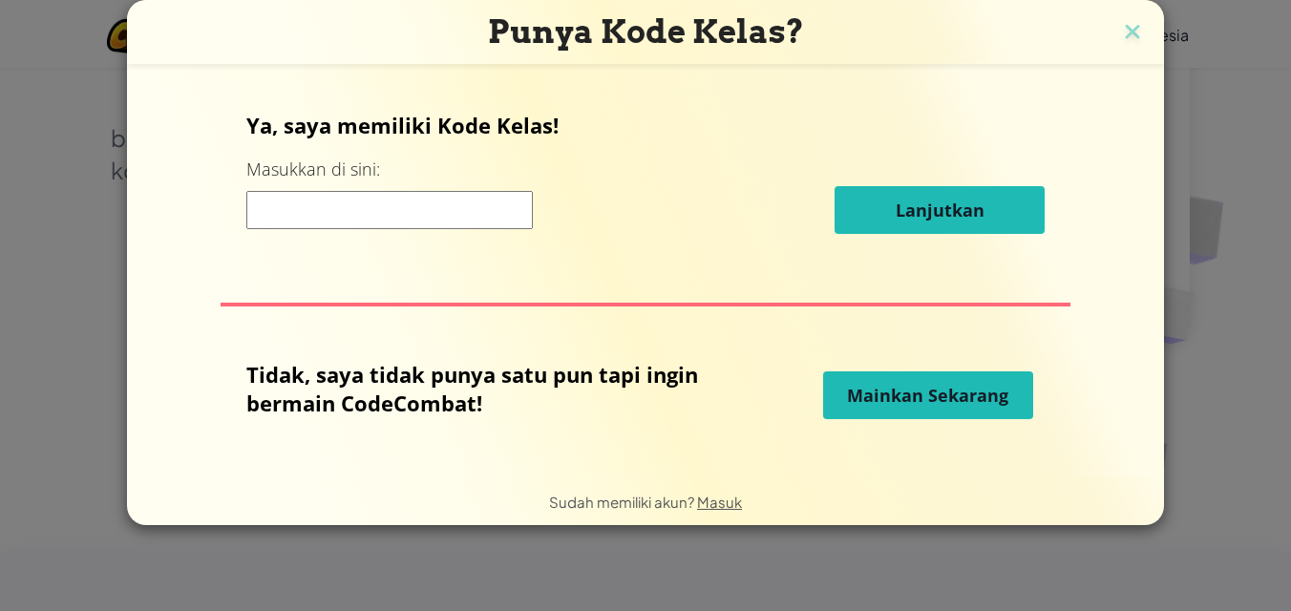 This screenshot has height=611, width=1291. I want to click on button: Mainkan Sekarang, so click(928, 395).